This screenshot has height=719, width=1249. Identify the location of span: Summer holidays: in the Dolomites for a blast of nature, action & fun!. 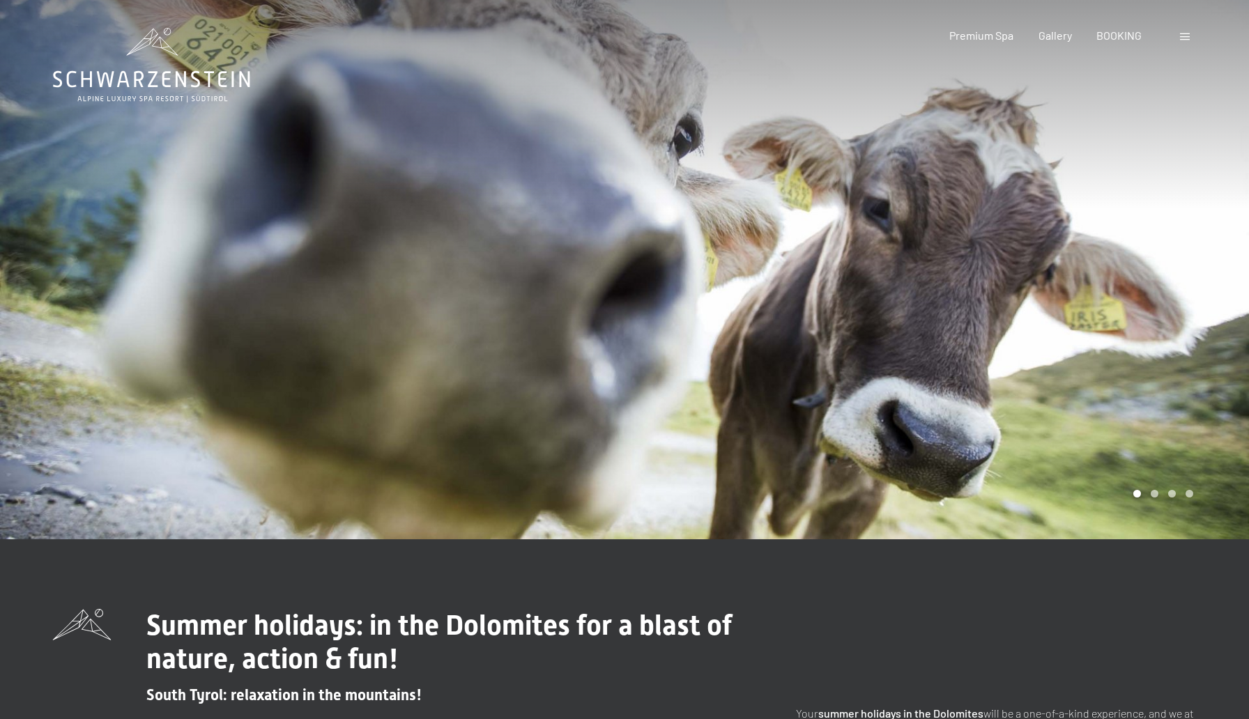
(439, 642).